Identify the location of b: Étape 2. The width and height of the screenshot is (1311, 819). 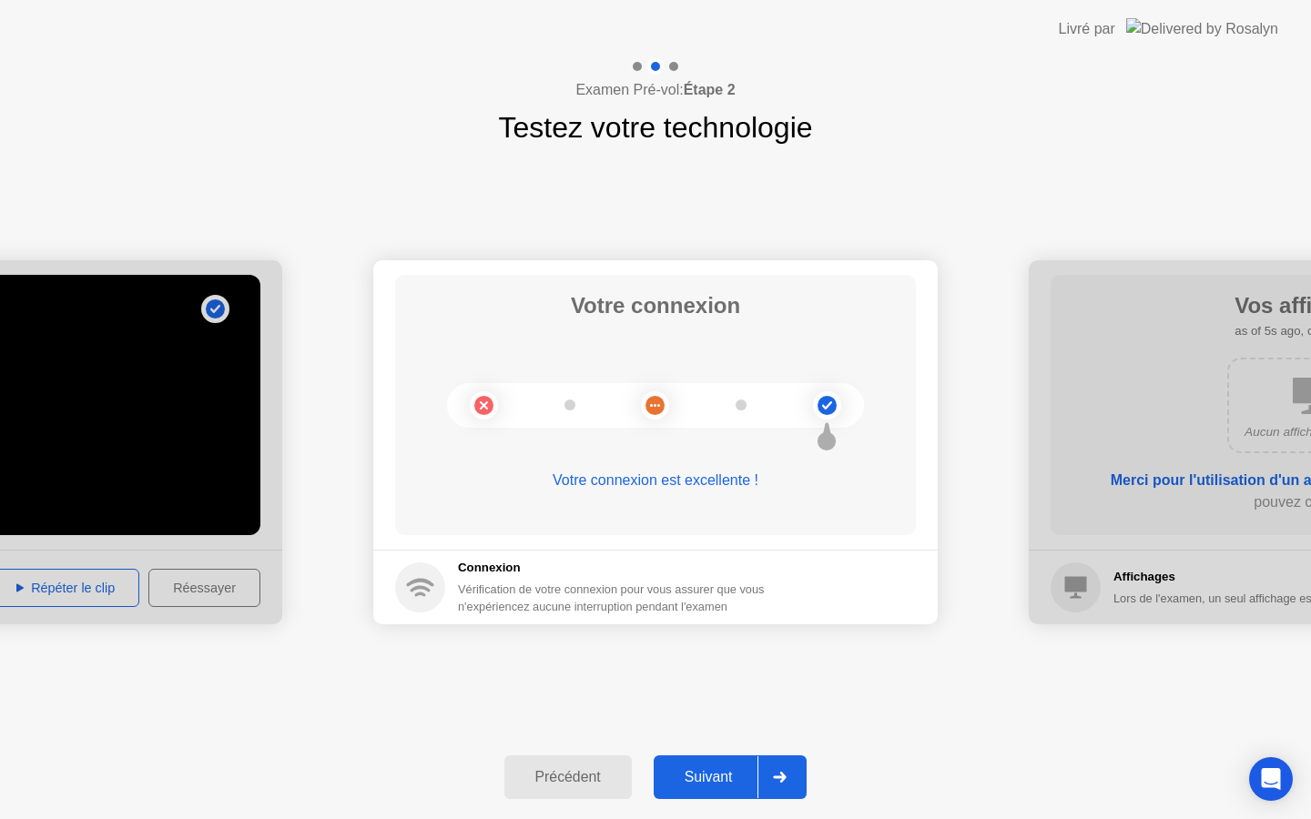
(709, 89).